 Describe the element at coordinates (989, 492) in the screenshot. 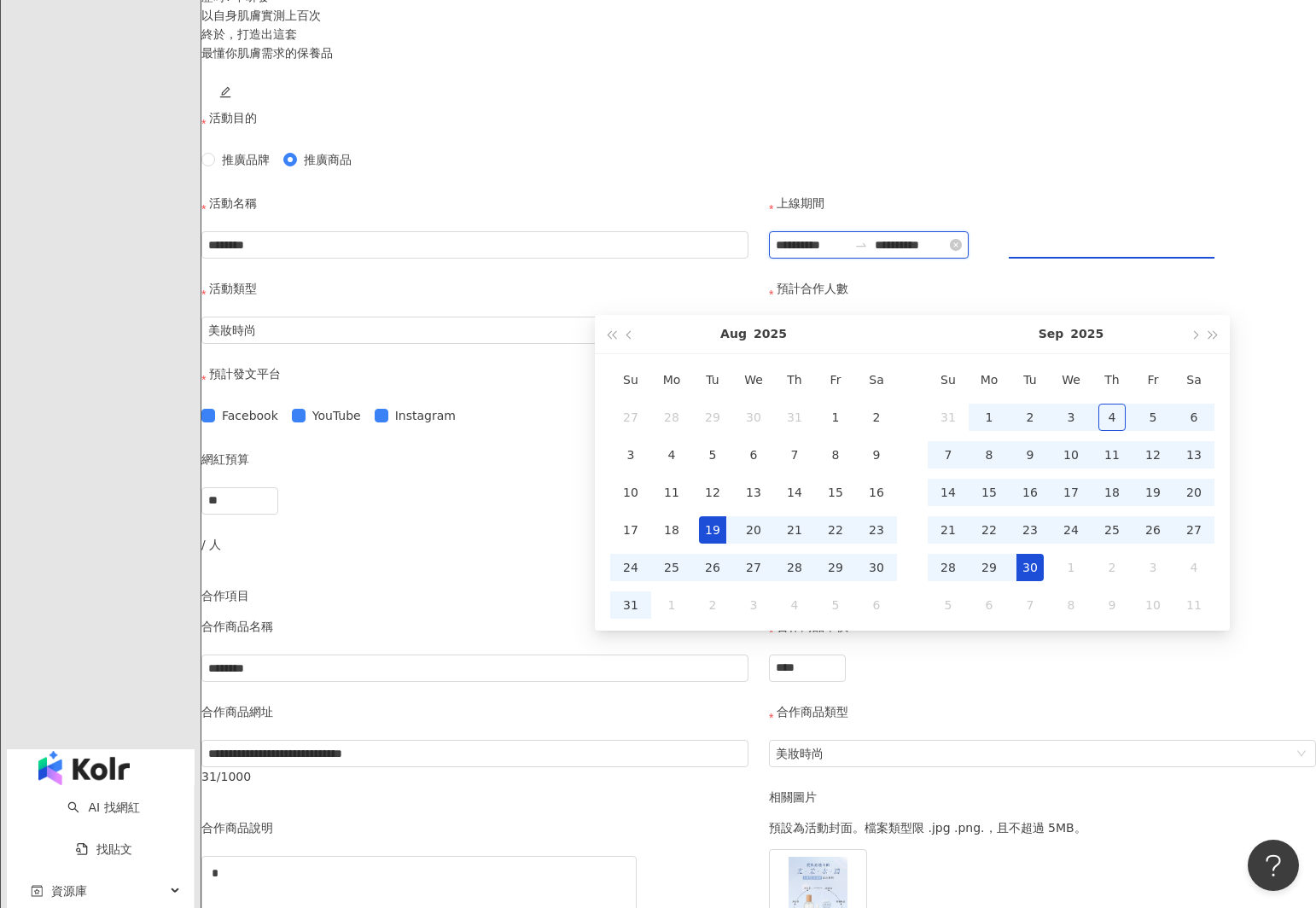

I see `div: 15` at that location.